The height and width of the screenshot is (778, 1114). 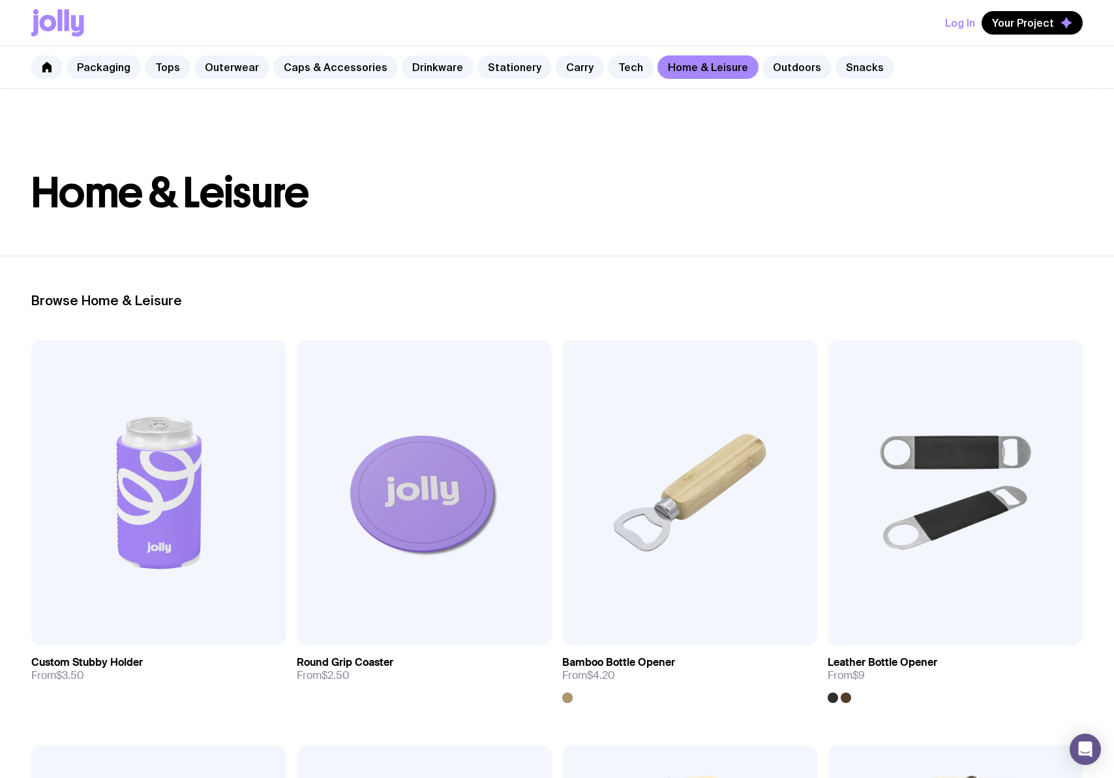 What do you see at coordinates (1085, 749) in the screenshot?
I see `div: Open Intercom Messenger` at bounding box center [1085, 749].